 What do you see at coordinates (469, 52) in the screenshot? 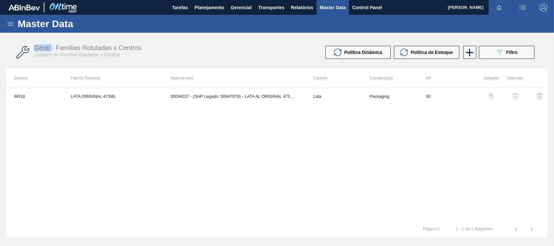
I see `div: Nova Família Rotulada x Centro` at bounding box center [469, 52].